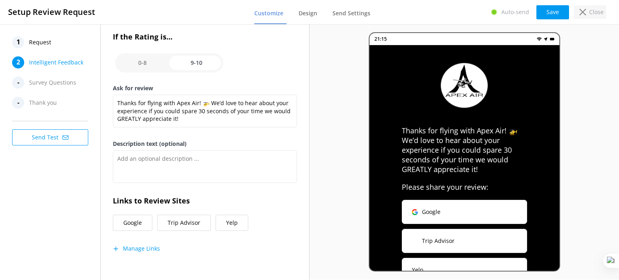 The image size is (619, 280). I want to click on p: Please share your review:, so click(465, 187).